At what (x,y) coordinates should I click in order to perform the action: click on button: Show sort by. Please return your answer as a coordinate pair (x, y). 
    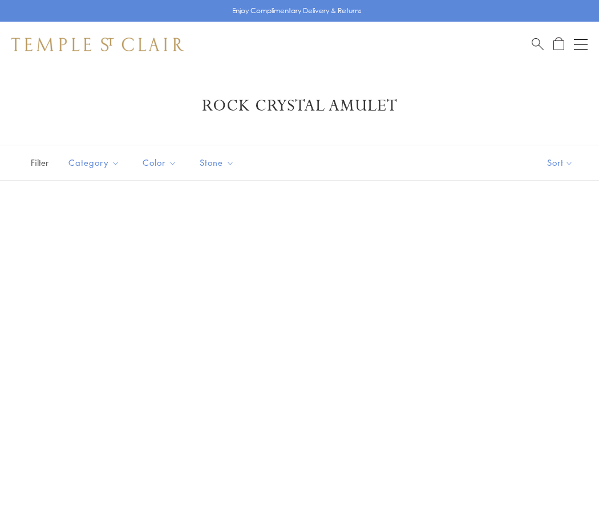
    Looking at the image, I should click on (560, 163).